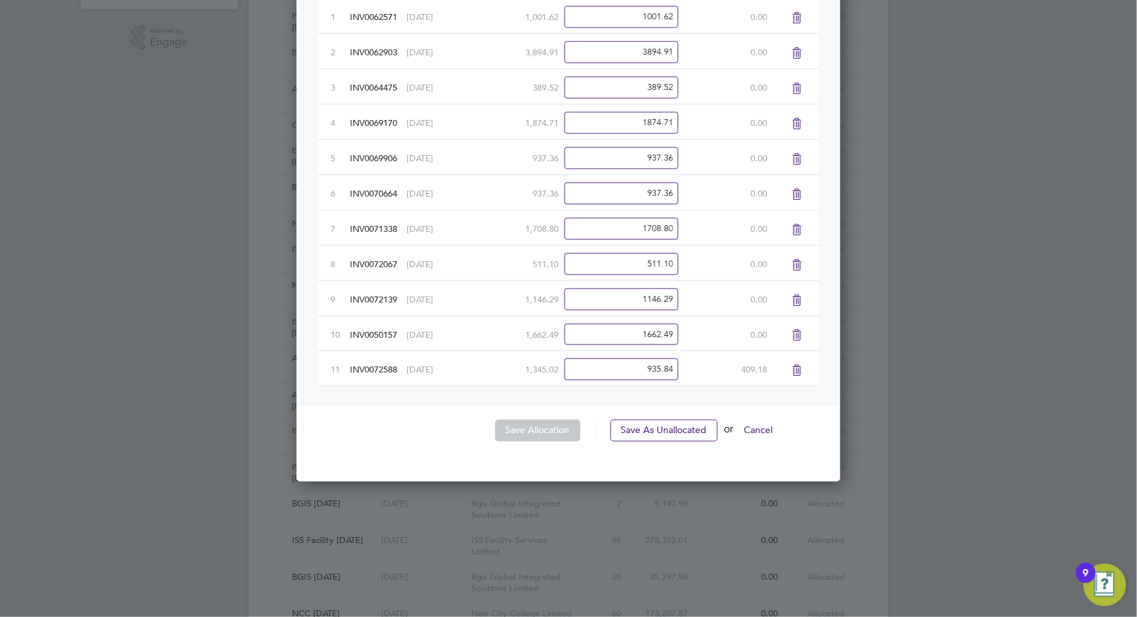 The width and height of the screenshot is (1137, 617). Describe the element at coordinates (538, 431) in the screenshot. I see `button: Save Allocation` at that location.